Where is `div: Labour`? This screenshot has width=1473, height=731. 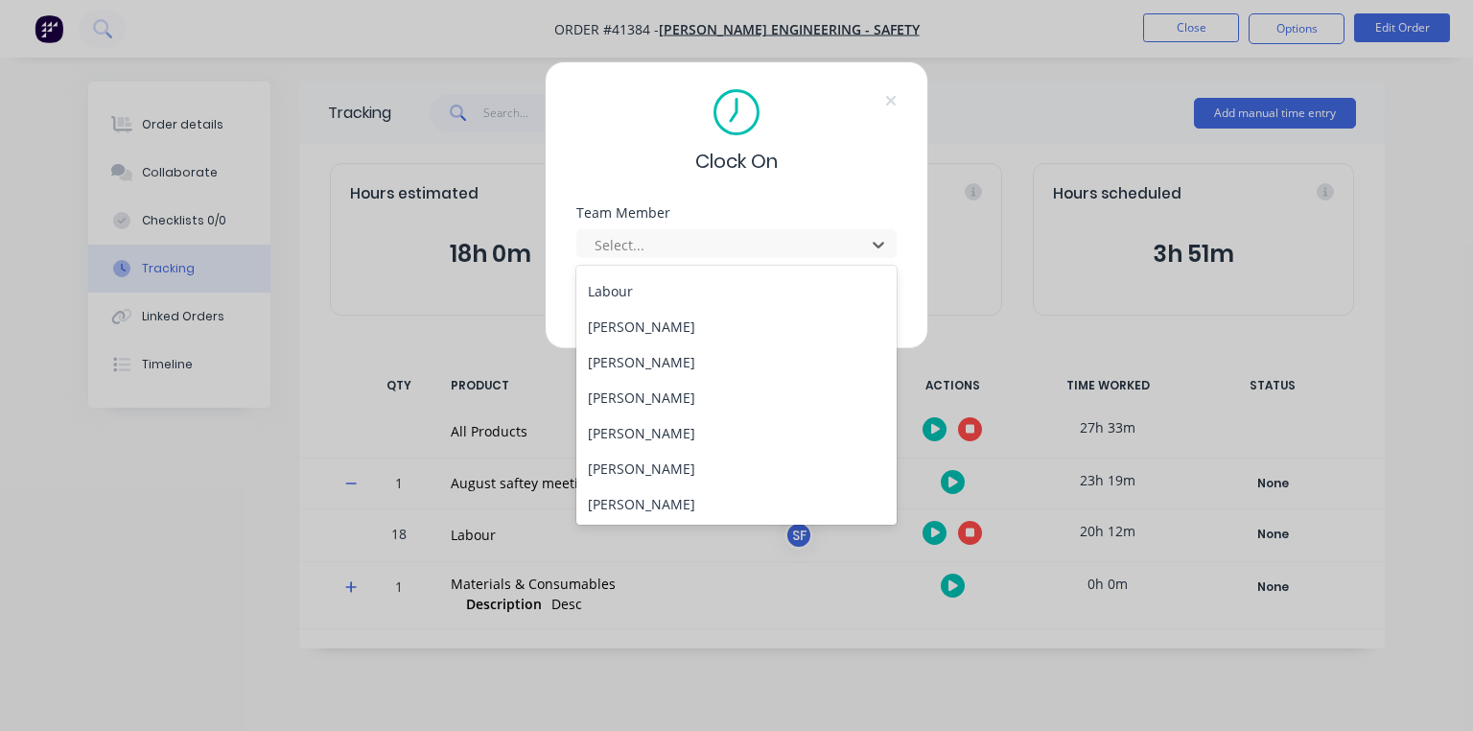 div: Labour is located at coordinates (736, 290).